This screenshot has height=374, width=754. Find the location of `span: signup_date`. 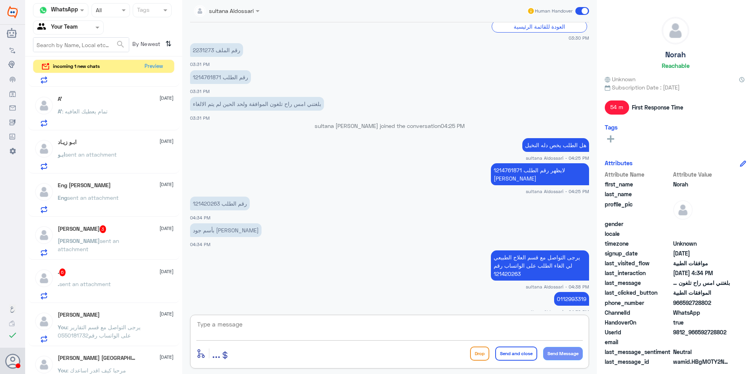

span: signup_date is located at coordinates (638, 253).